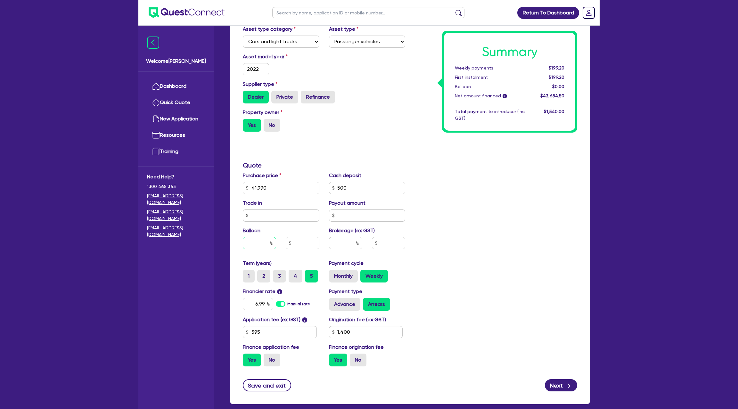 The width and height of the screenshot is (738, 409). What do you see at coordinates (176, 119) in the screenshot?
I see `a: New Application` at bounding box center [176, 119].